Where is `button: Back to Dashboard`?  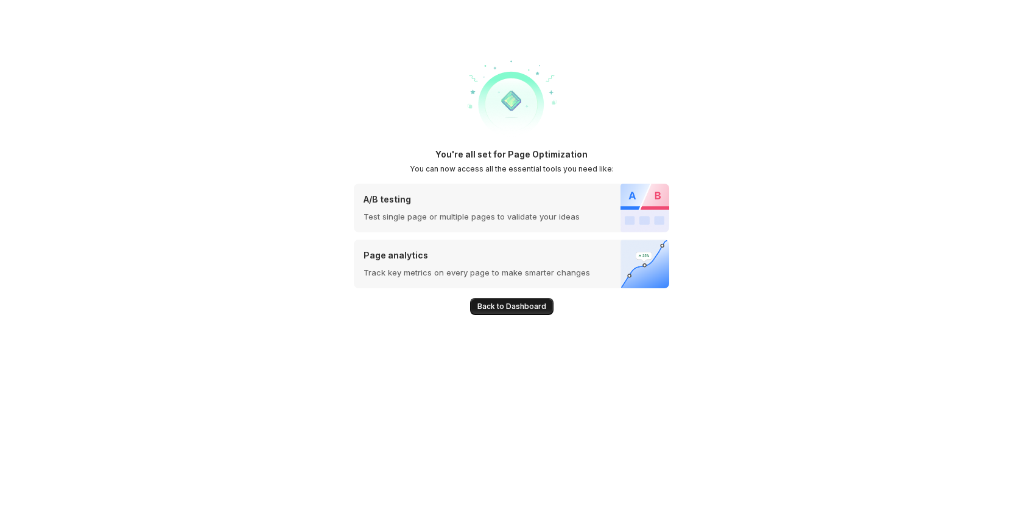
button: Back to Dashboard is located at coordinates (511, 307).